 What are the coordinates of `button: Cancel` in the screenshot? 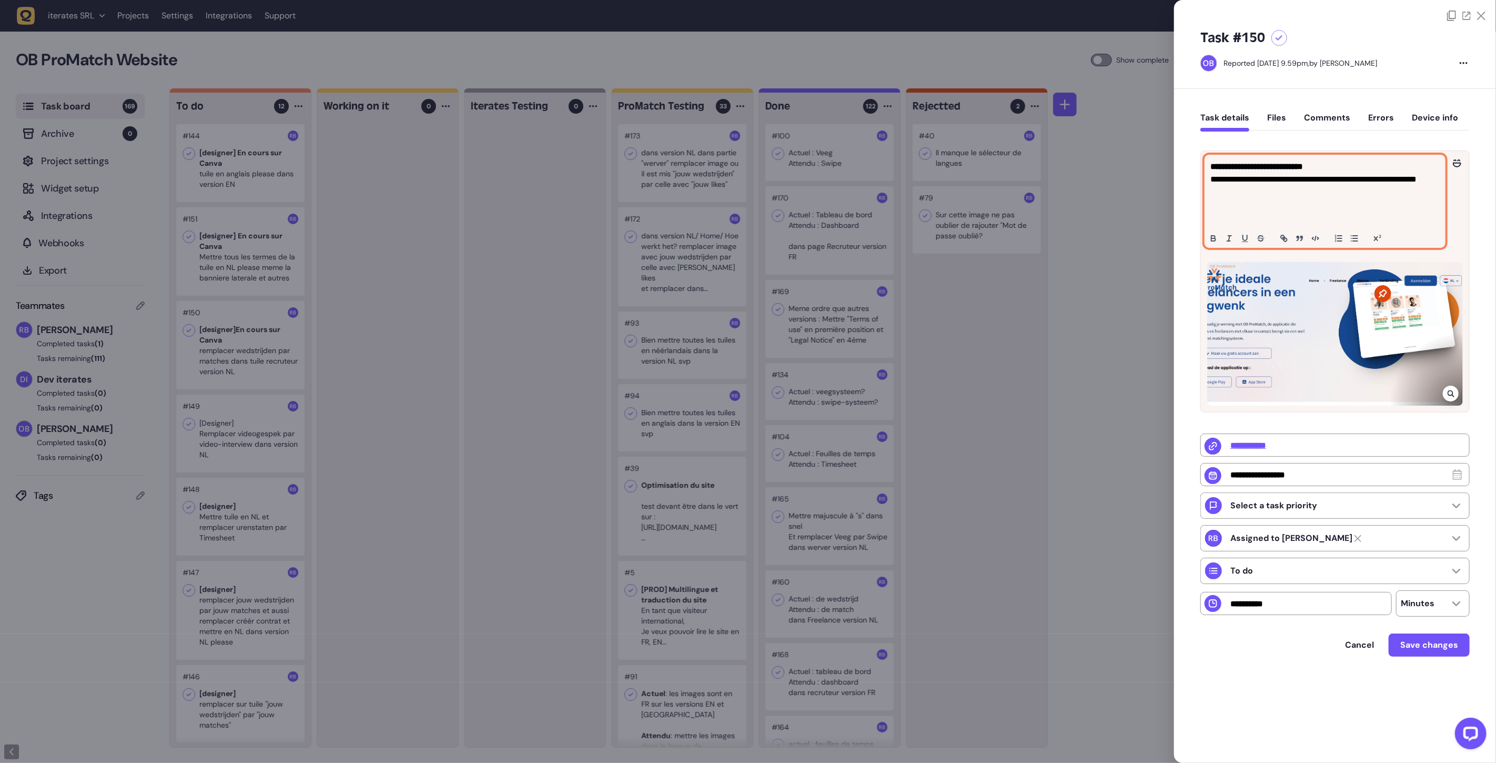 It's located at (1359, 645).